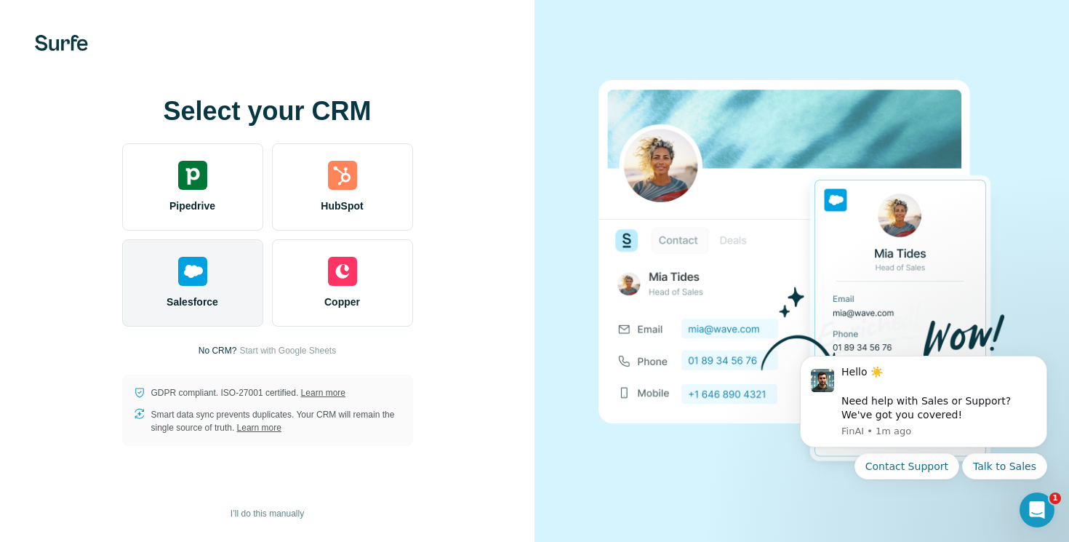 Image resolution: width=1069 pixels, height=542 pixels. Describe the element at coordinates (193, 175) in the screenshot. I see `img: pipedrive's logo` at that location.